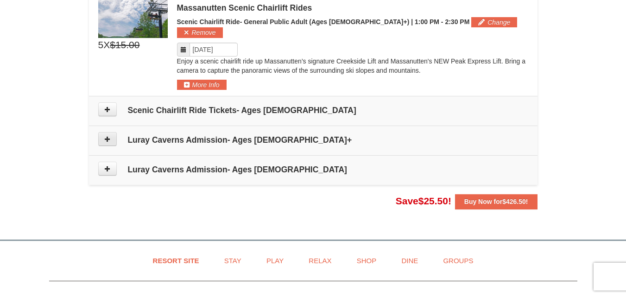 This screenshot has height=297, width=626. What do you see at coordinates (496, 202) in the screenshot?
I see `button: Buy Now for$426.50!` at bounding box center [496, 202].